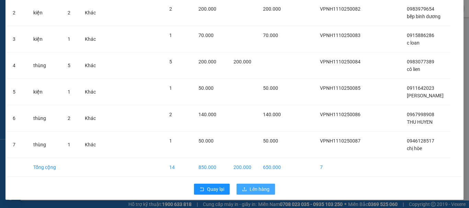 The height and width of the screenshot is (208, 469). Describe the element at coordinates (18, 66) in the screenshot. I see `td: 4` at that location.